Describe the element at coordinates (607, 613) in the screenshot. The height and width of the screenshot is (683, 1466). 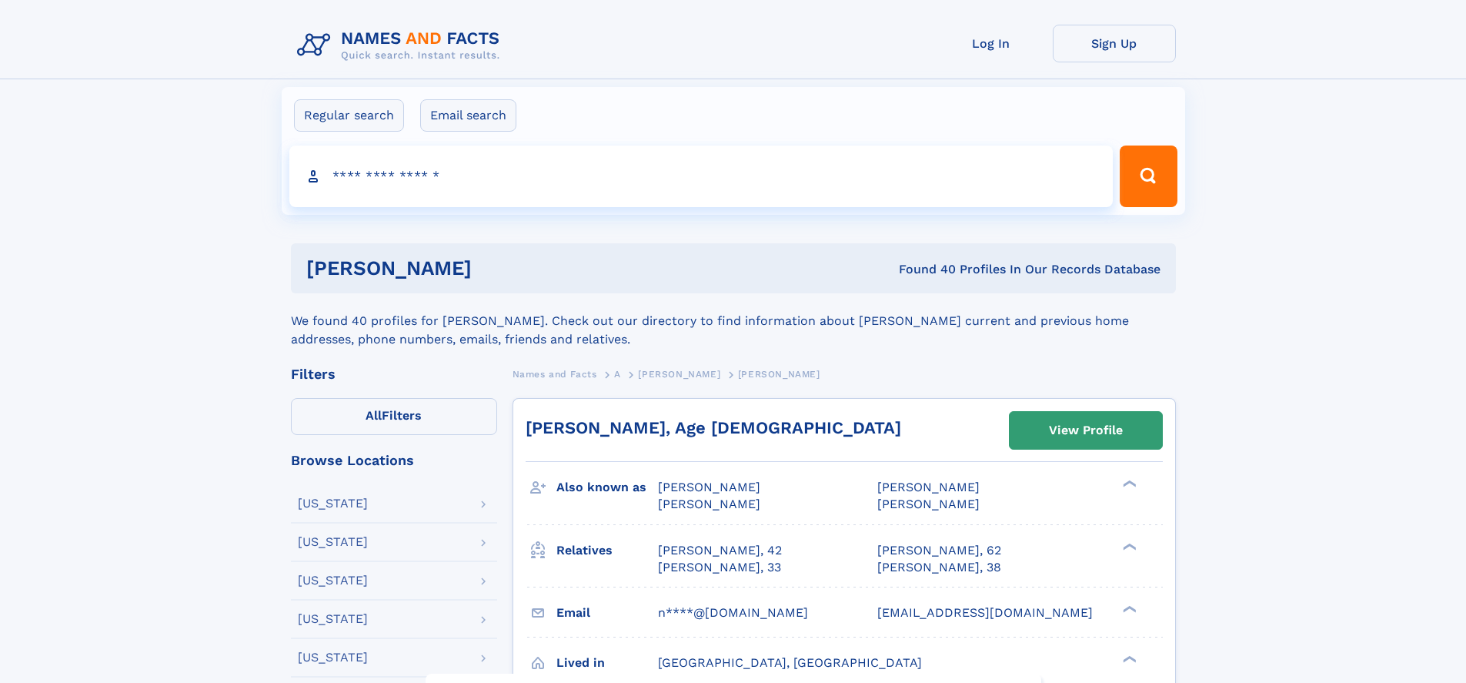
I see `h3: Email` at that location.